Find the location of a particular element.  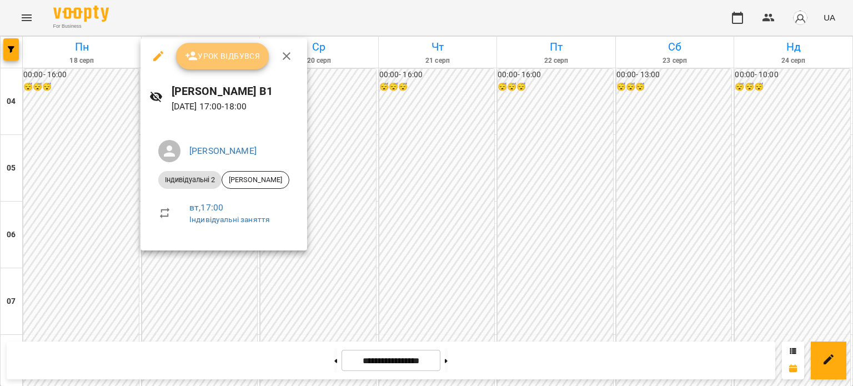

span: Урок відбувся is located at coordinates (223, 56).